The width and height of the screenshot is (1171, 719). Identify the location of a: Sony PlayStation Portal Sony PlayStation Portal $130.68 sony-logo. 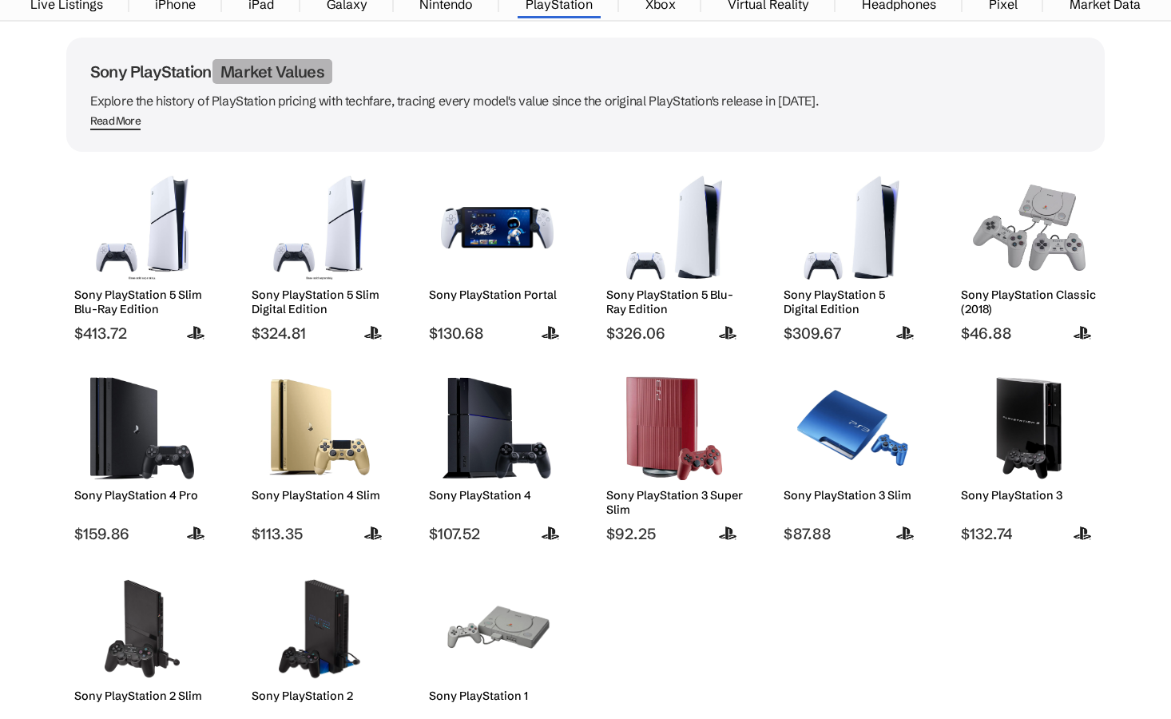
(497, 255).